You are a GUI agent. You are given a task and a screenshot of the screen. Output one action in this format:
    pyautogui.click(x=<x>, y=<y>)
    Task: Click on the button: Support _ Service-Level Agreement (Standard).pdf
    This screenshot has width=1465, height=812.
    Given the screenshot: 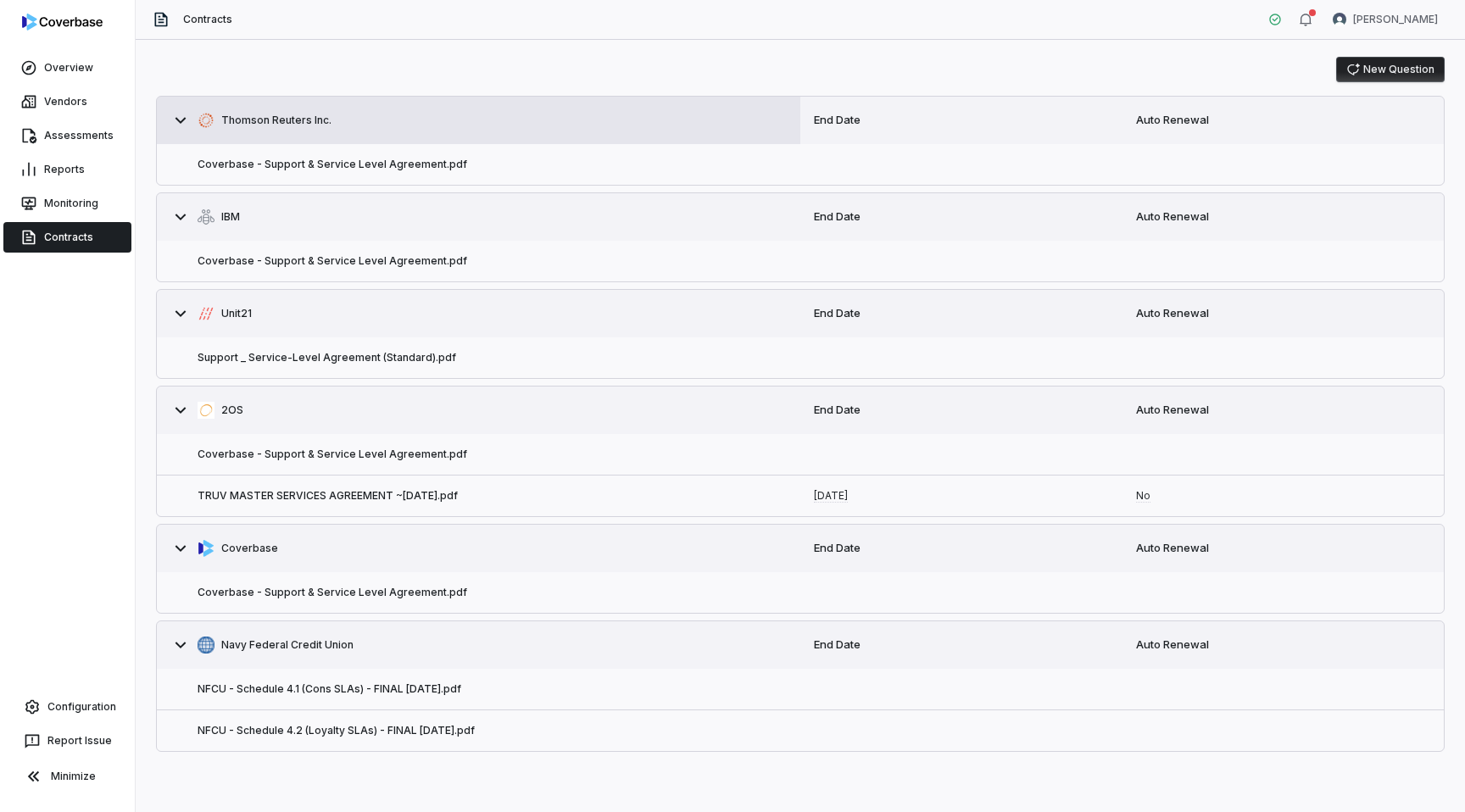 What is the action you would take?
    pyautogui.click(x=327, y=358)
    